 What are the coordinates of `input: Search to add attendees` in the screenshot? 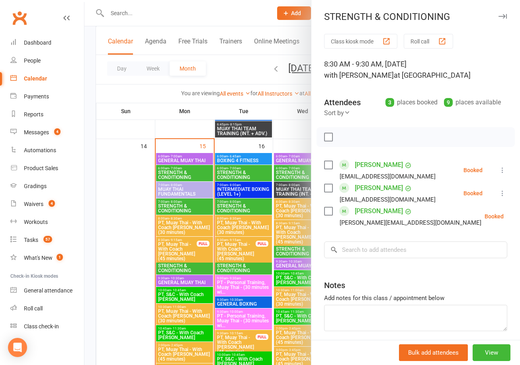 It's located at (416, 250).